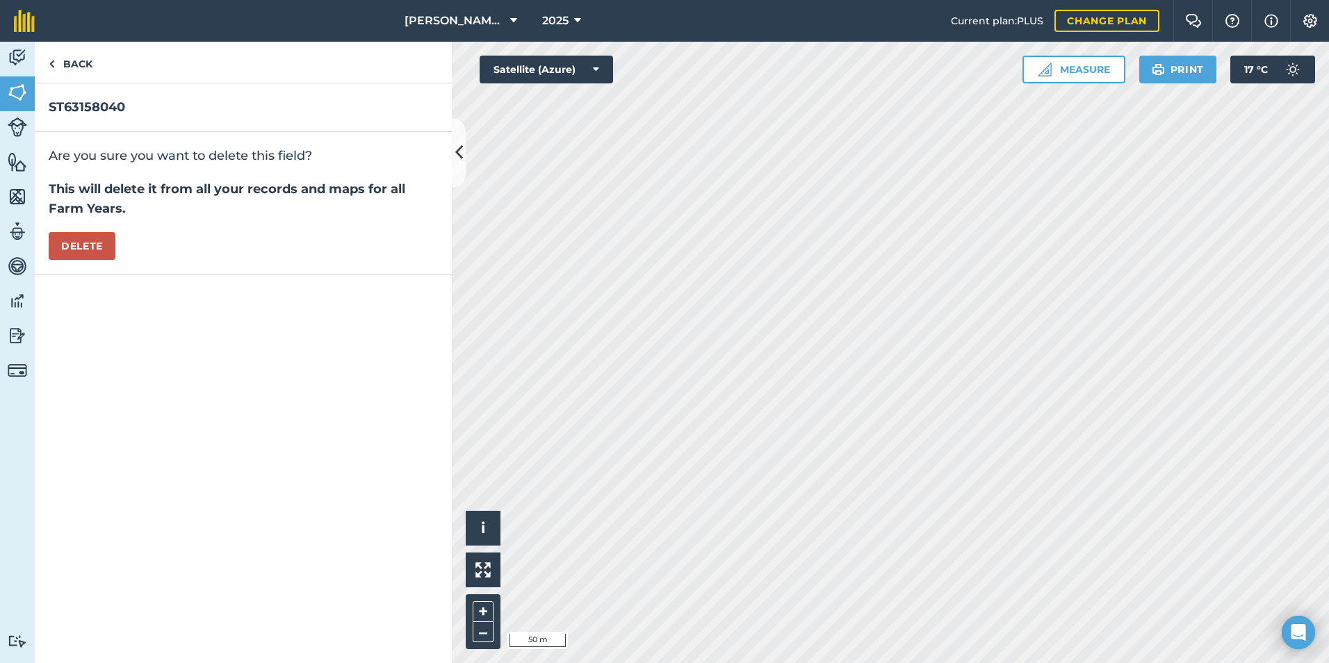 This screenshot has width=1329, height=663. Describe the element at coordinates (1256, 69) in the screenshot. I see `span: 17 ° C` at that location.